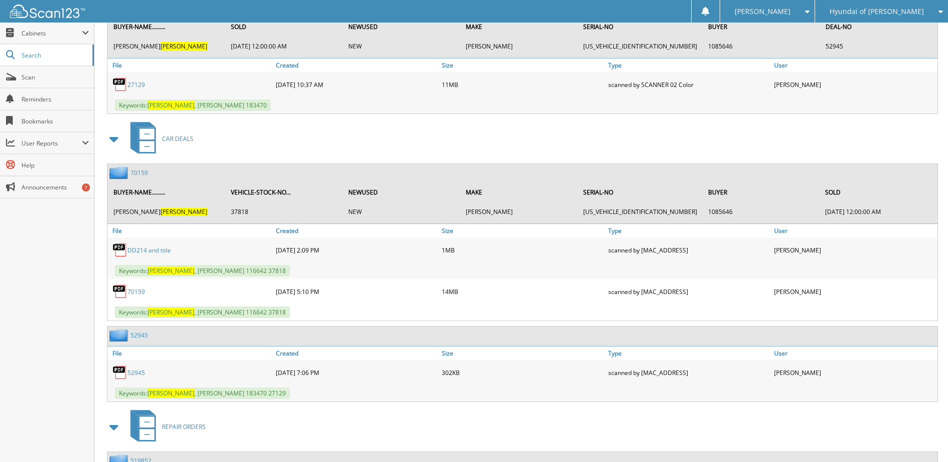 This screenshot has width=948, height=462. What do you see at coordinates (51, 143) in the screenshot?
I see `span: User Reports` at bounding box center [51, 143].